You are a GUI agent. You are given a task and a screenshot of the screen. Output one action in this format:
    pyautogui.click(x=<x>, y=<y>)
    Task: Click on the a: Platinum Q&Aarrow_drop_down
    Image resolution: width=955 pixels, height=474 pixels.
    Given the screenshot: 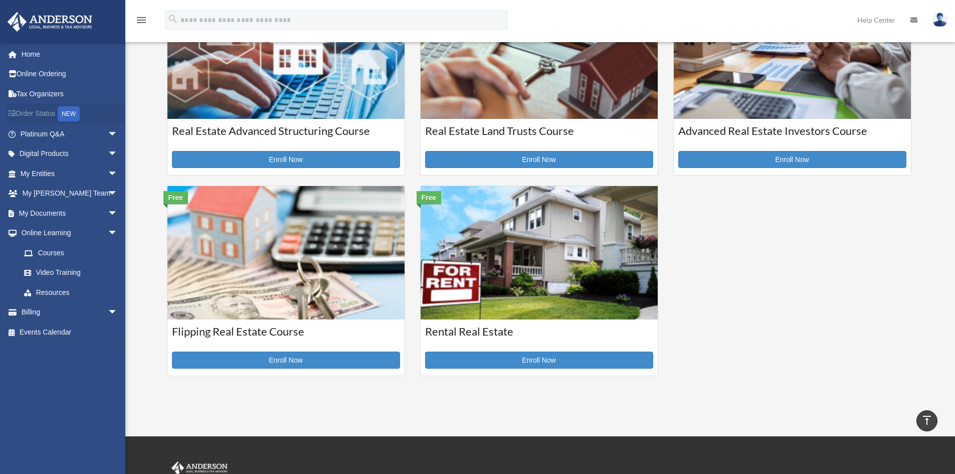 What is the action you would take?
    pyautogui.click(x=70, y=134)
    